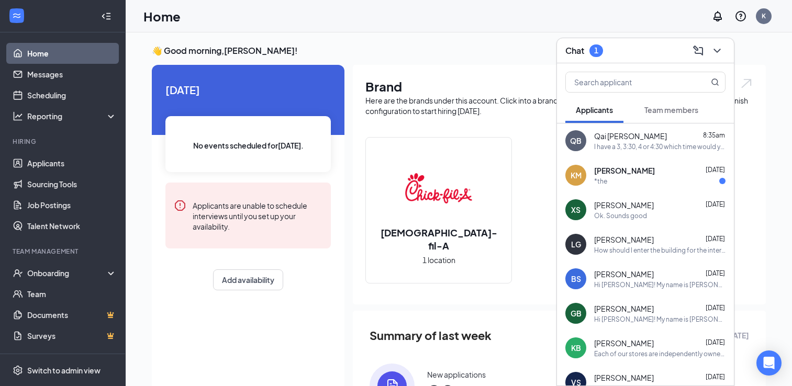 The height and width of the screenshot is (386, 792). Describe the element at coordinates (575, 51) in the screenshot. I see `h3: Chat` at that location.